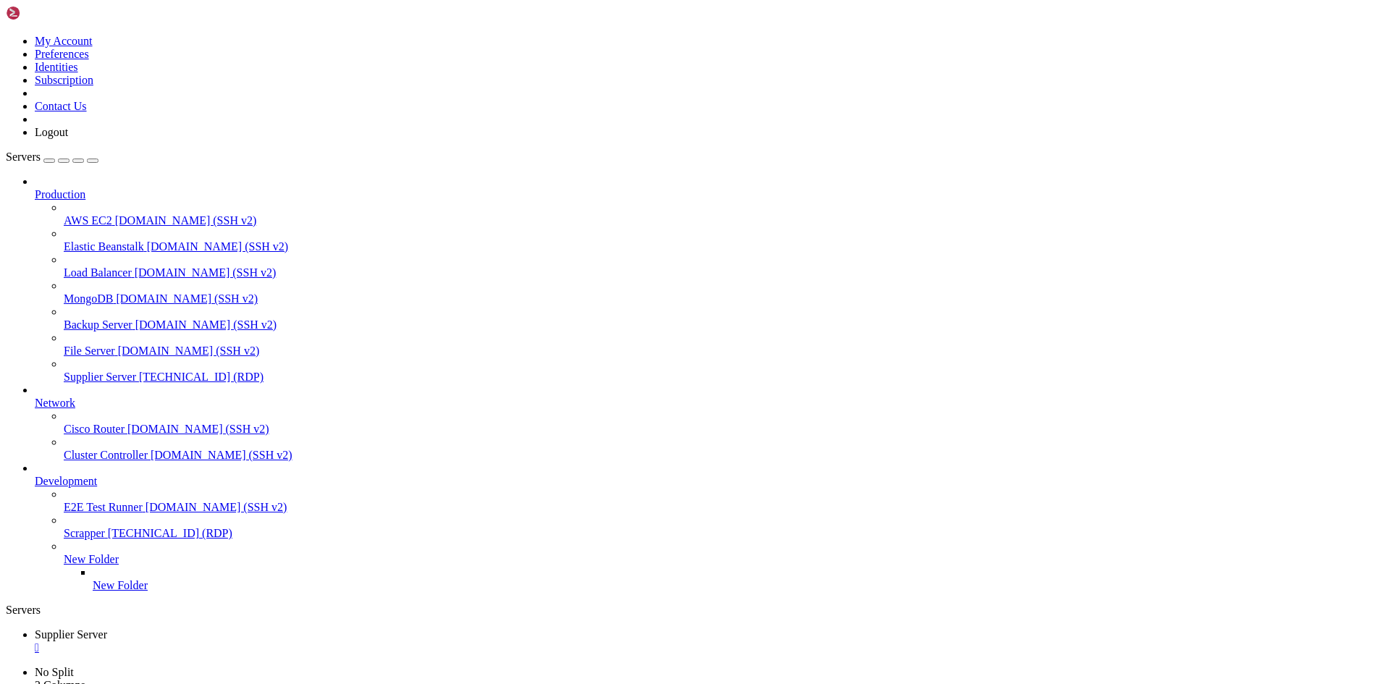 This screenshot has height=684, width=1390. Describe the element at coordinates (104, 246) in the screenshot. I see `span: Elastic Beanstalk` at that location.